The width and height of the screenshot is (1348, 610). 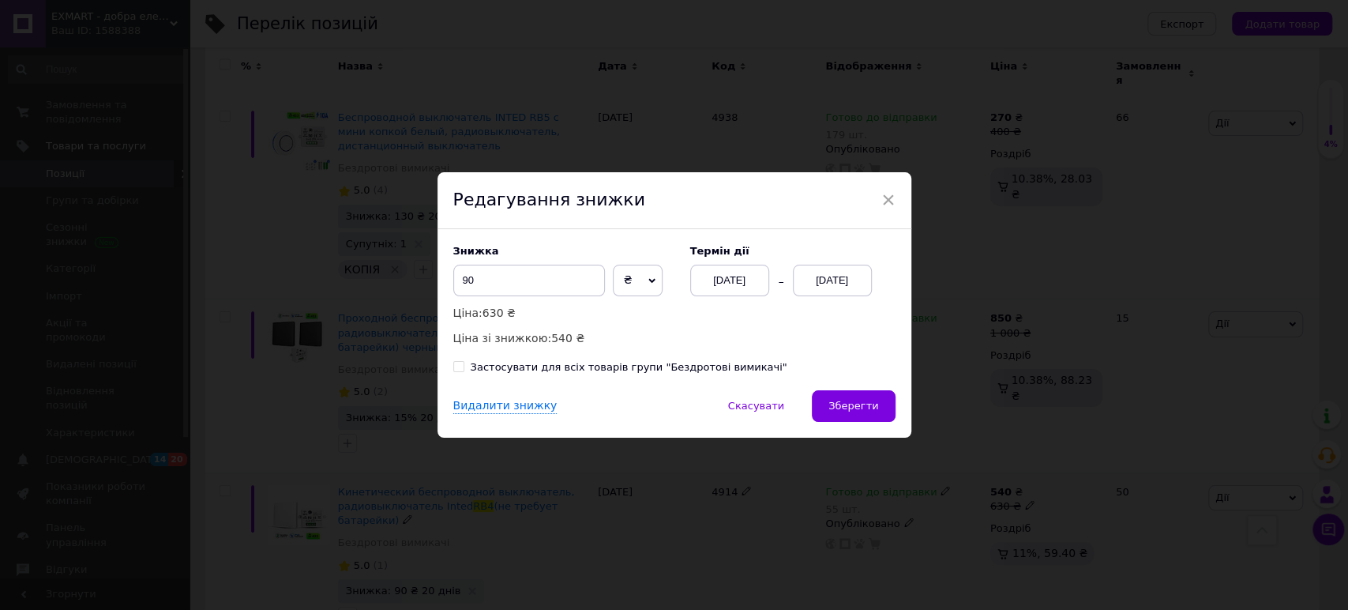 What do you see at coordinates (568, 338) in the screenshot?
I see `span: 540 ₴` at bounding box center [568, 338].